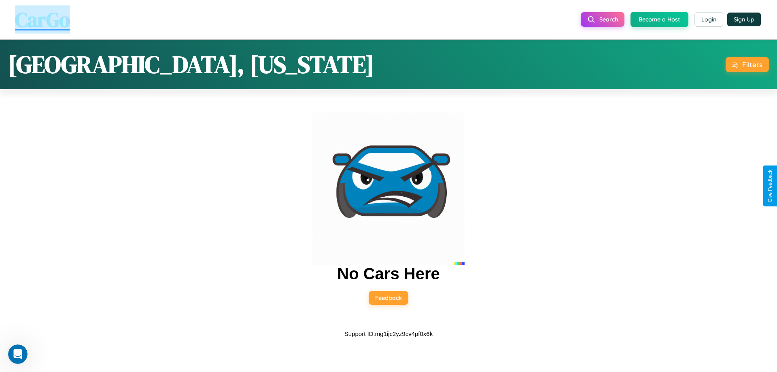  I want to click on span: CarGo, so click(43, 19).